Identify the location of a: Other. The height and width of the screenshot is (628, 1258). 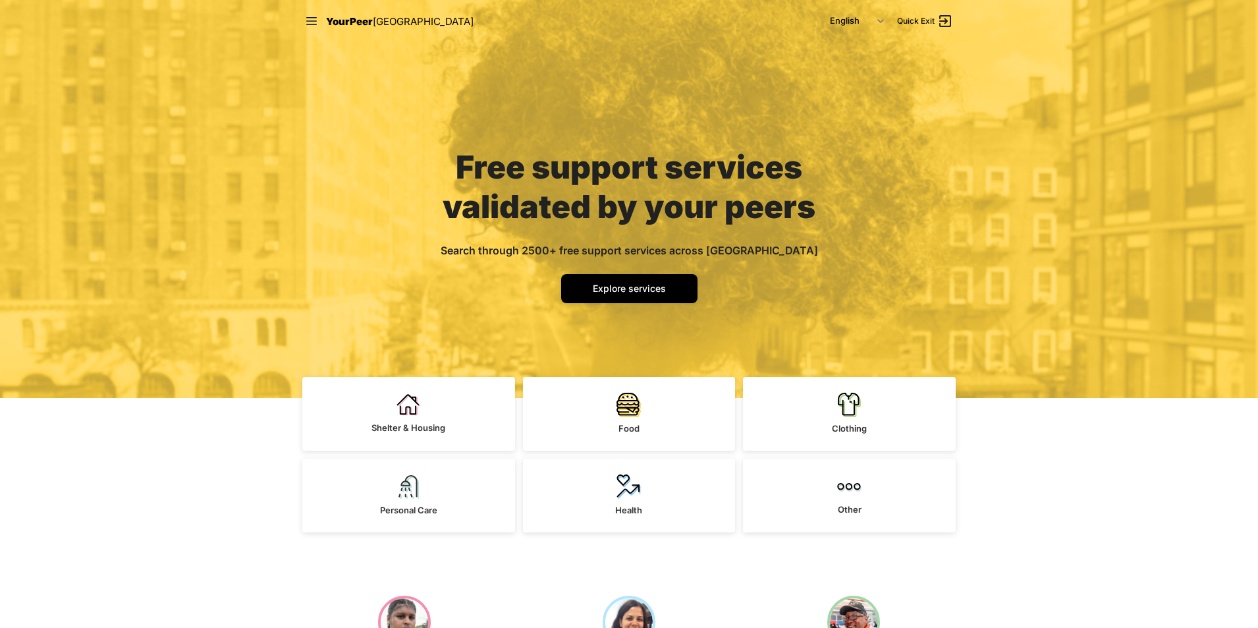
(849, 495).